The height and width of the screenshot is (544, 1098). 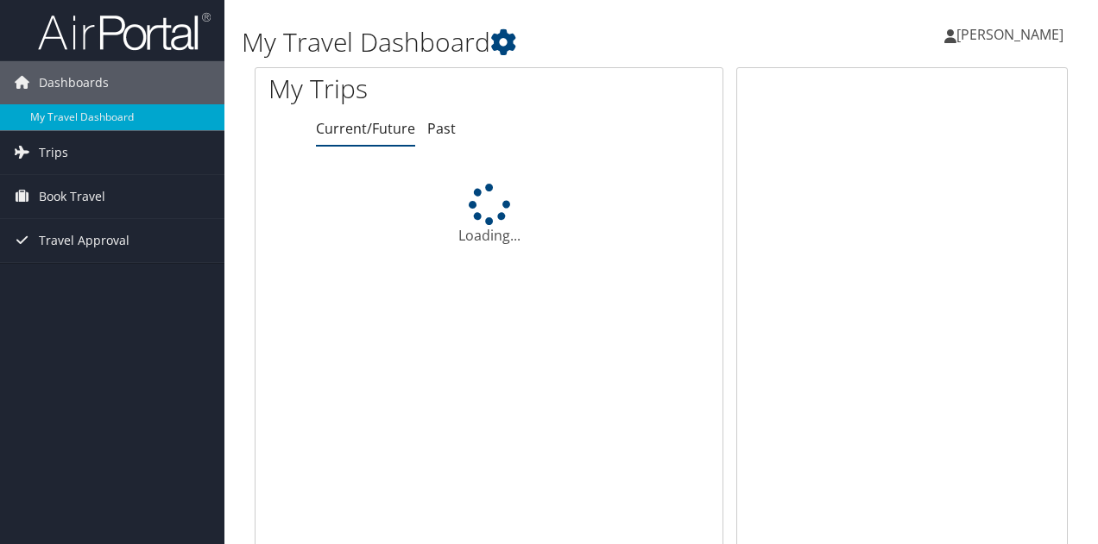 What do you see at coordinates (84, 241) in the screenshot?
I see `span: Travel Approval` at bounding box center [84, 241].